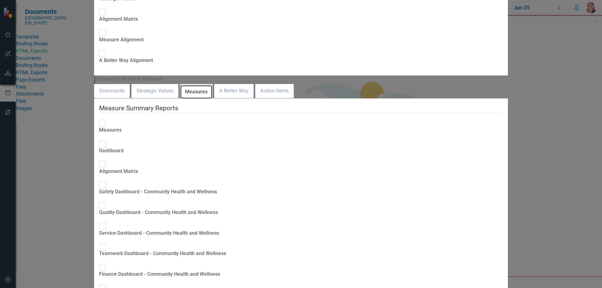 Image resolution: width=602 pixels, height=288 pixels. I want to click on div: A Better Way Alignment, so click(126, 60).